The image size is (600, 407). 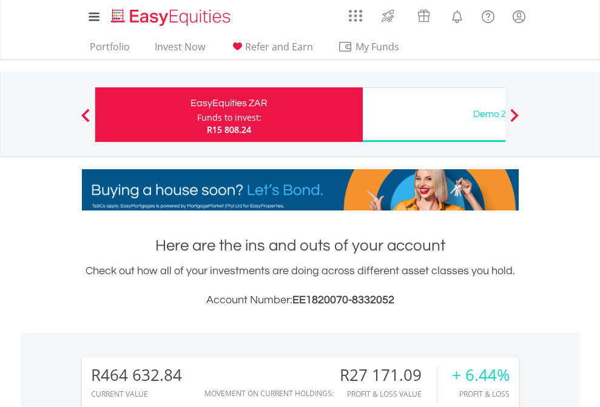 What do you see at coordinates (300, 286) in the screenshot?
I see `div: Check out how all of your investments are doing across different asset classes you hold.` at bounding box center [300, 286].